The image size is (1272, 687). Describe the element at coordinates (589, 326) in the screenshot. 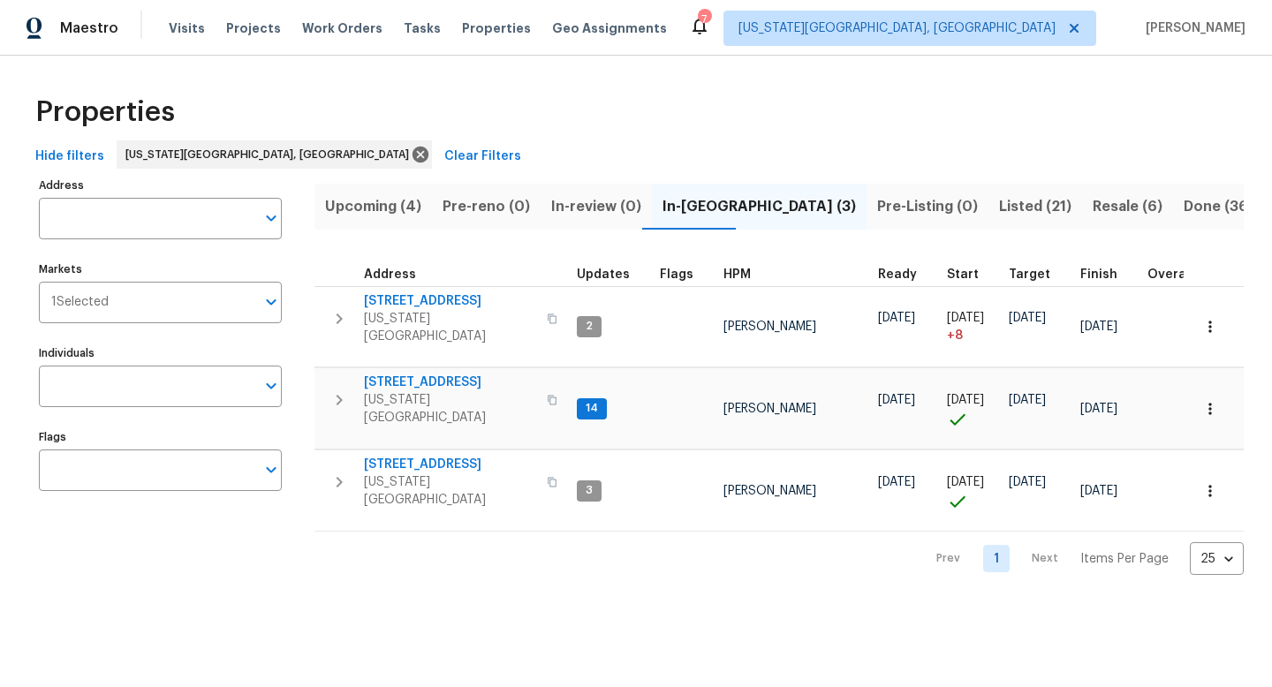

I see `span: 2` at that location.